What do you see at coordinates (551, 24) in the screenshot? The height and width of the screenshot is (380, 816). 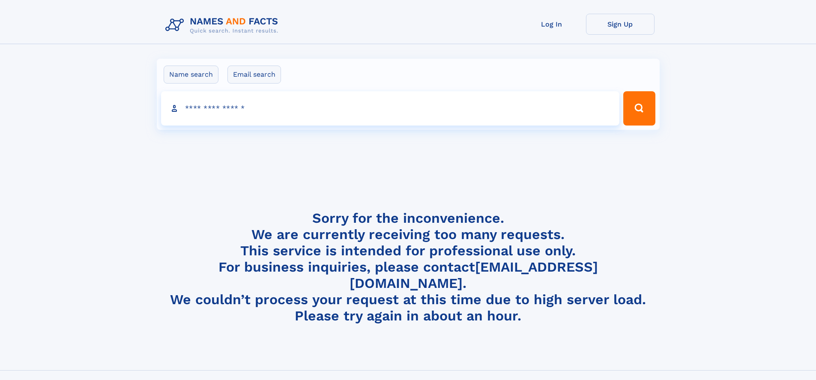 I see `a: Log In` at bounding box center [551, 24].